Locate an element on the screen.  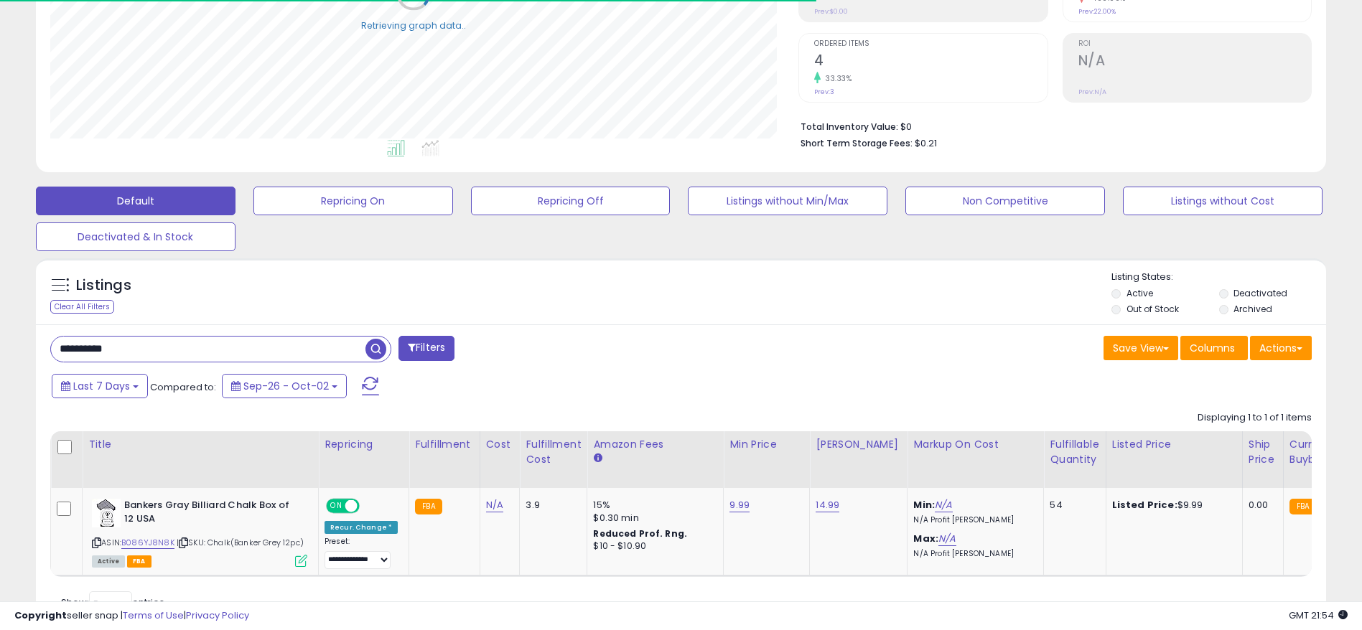
div: $0.30 min is located at coordinates (653, 518).